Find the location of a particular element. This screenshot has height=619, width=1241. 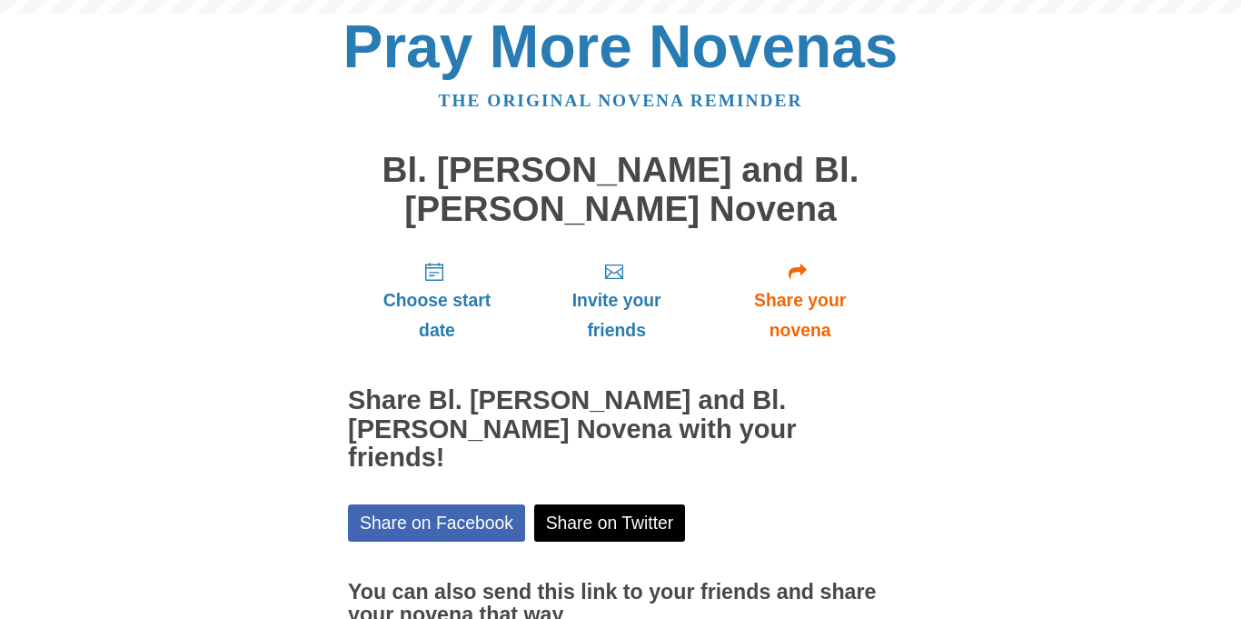

a: Share on Twitter is located at coordinates (610, 523).